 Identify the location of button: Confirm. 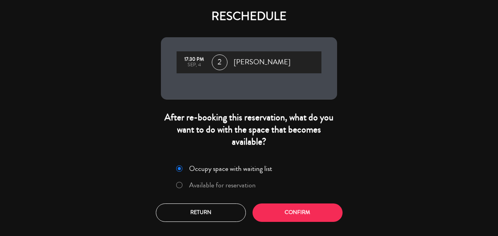
(298, 212).